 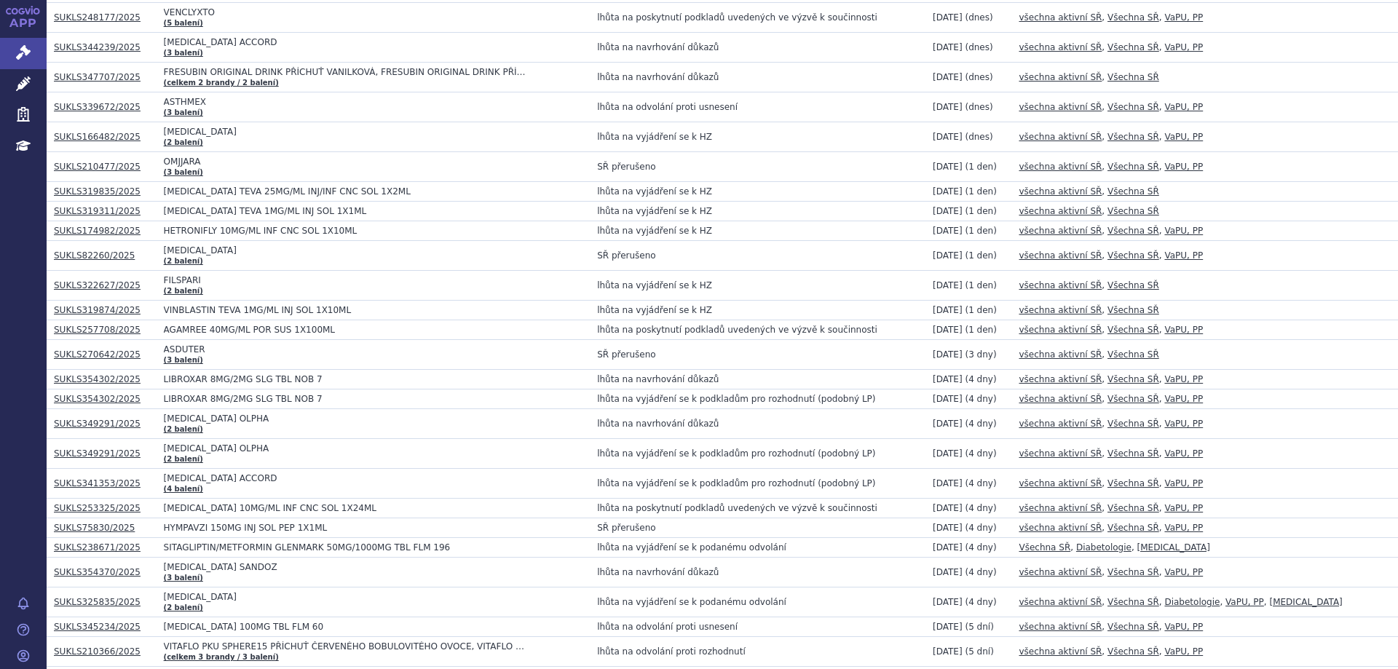 What do you see at coordinates (97, 167) in the screenshot?
I see `a: SUKLS210477/2025` at bounding box center [97, 167].